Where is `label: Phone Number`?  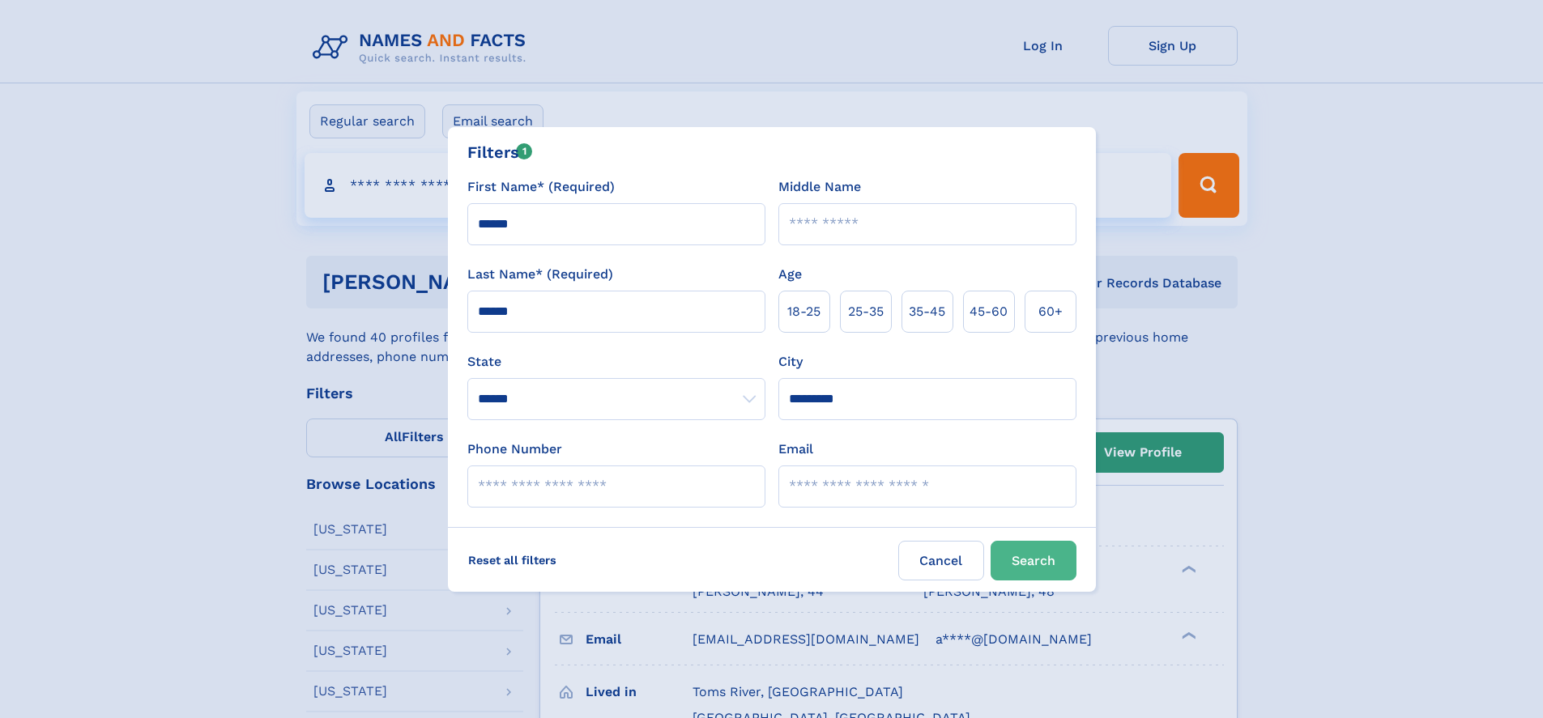
label: Phone Number is located at coordinates (514, 450).